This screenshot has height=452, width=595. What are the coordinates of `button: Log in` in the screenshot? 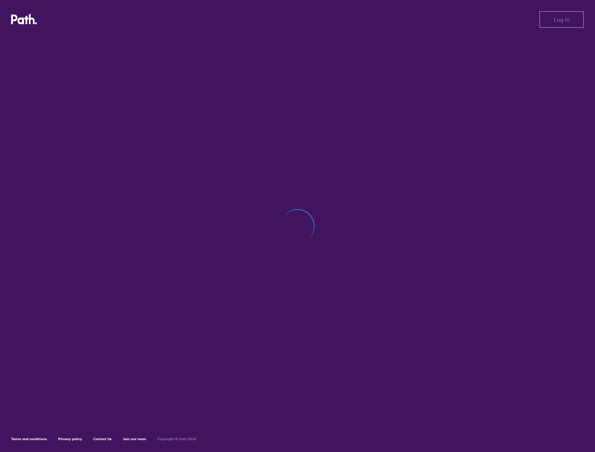 It's located at (562, 19).